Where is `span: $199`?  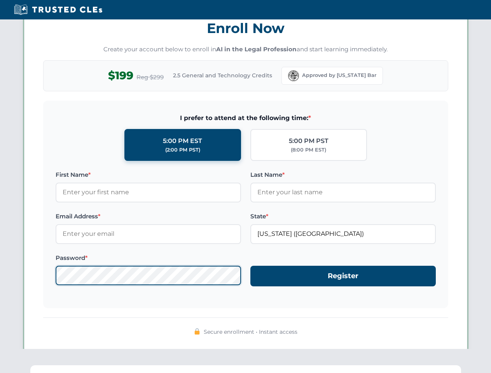 span: $199 is located at coordinates (121, 75).